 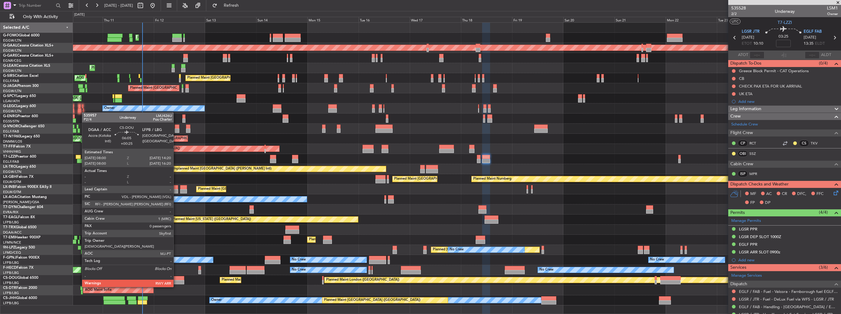 I want to click on a: LGAV/ATH, so click(x=11, y=101).